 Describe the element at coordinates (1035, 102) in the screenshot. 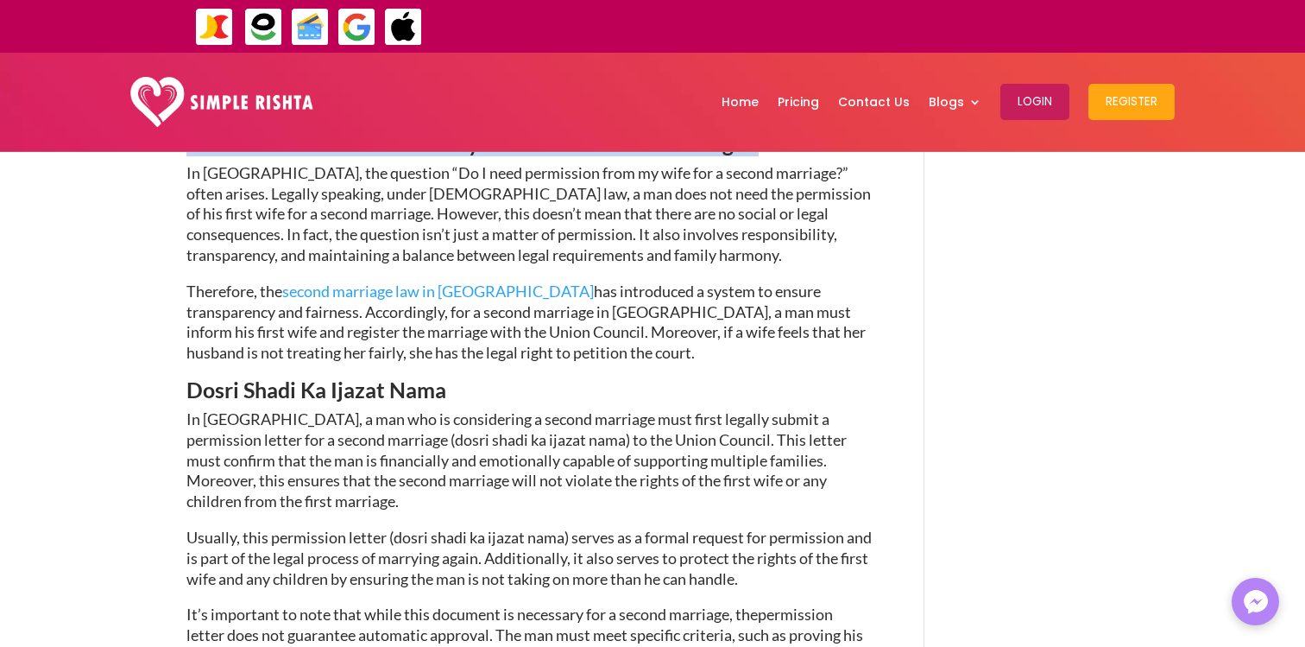

I see `button: Login` at that location.